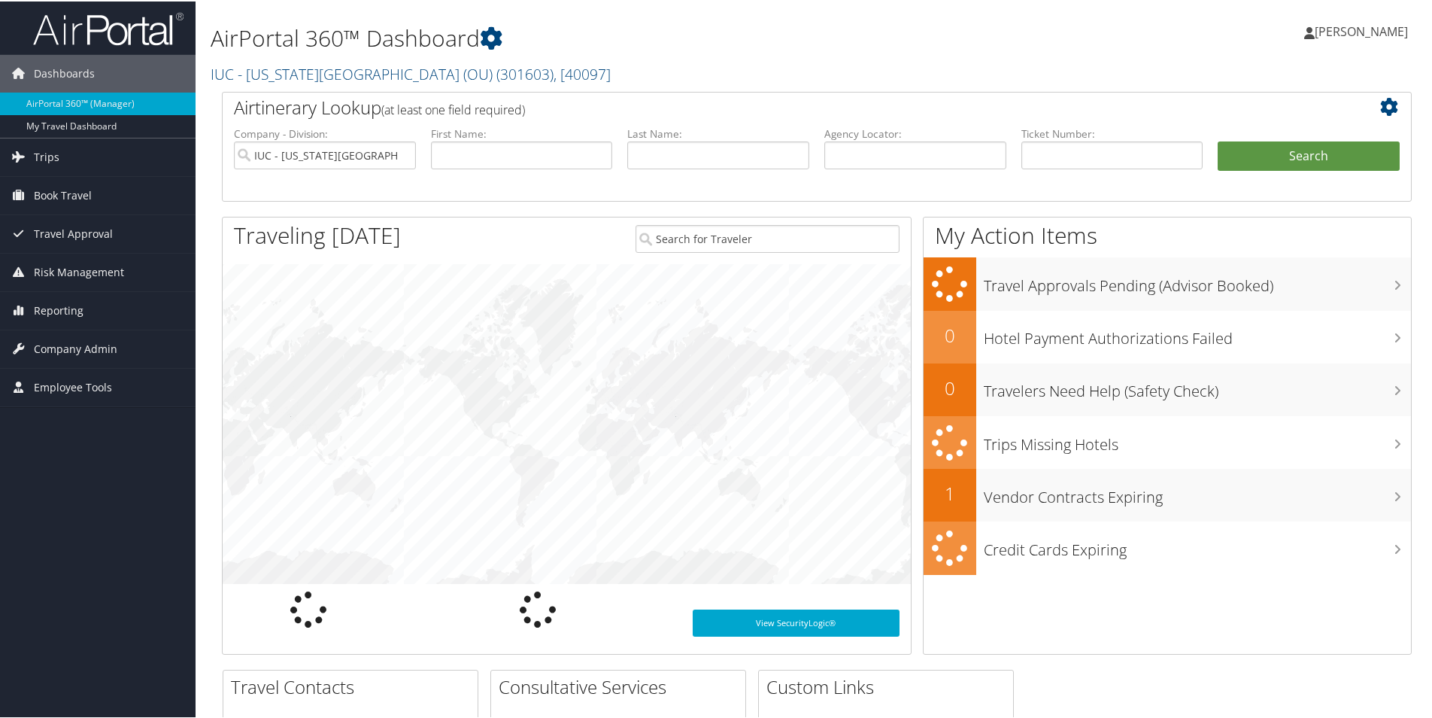 This screenshot has width=1432, height=718. Describe the element at coordinates (796, 621) in the screenshot. I see `a: View SecurityLogic®` at that location.